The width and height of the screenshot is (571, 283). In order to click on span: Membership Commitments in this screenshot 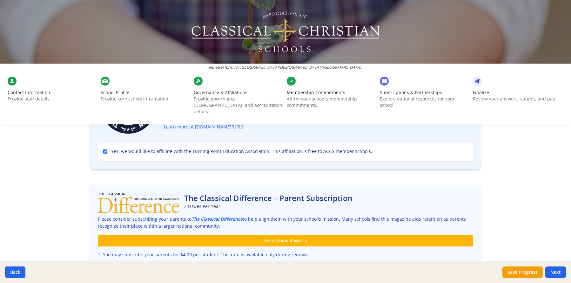, I will do `click(332, 92)`.